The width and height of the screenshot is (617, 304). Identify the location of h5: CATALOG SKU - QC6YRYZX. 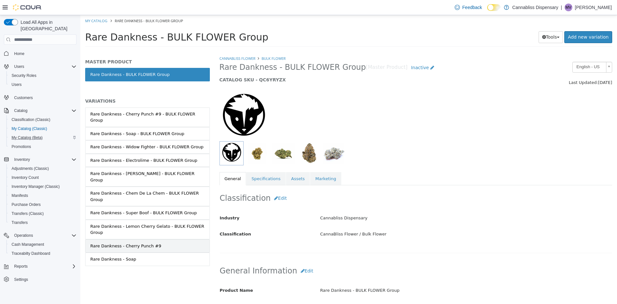
(285, 65).